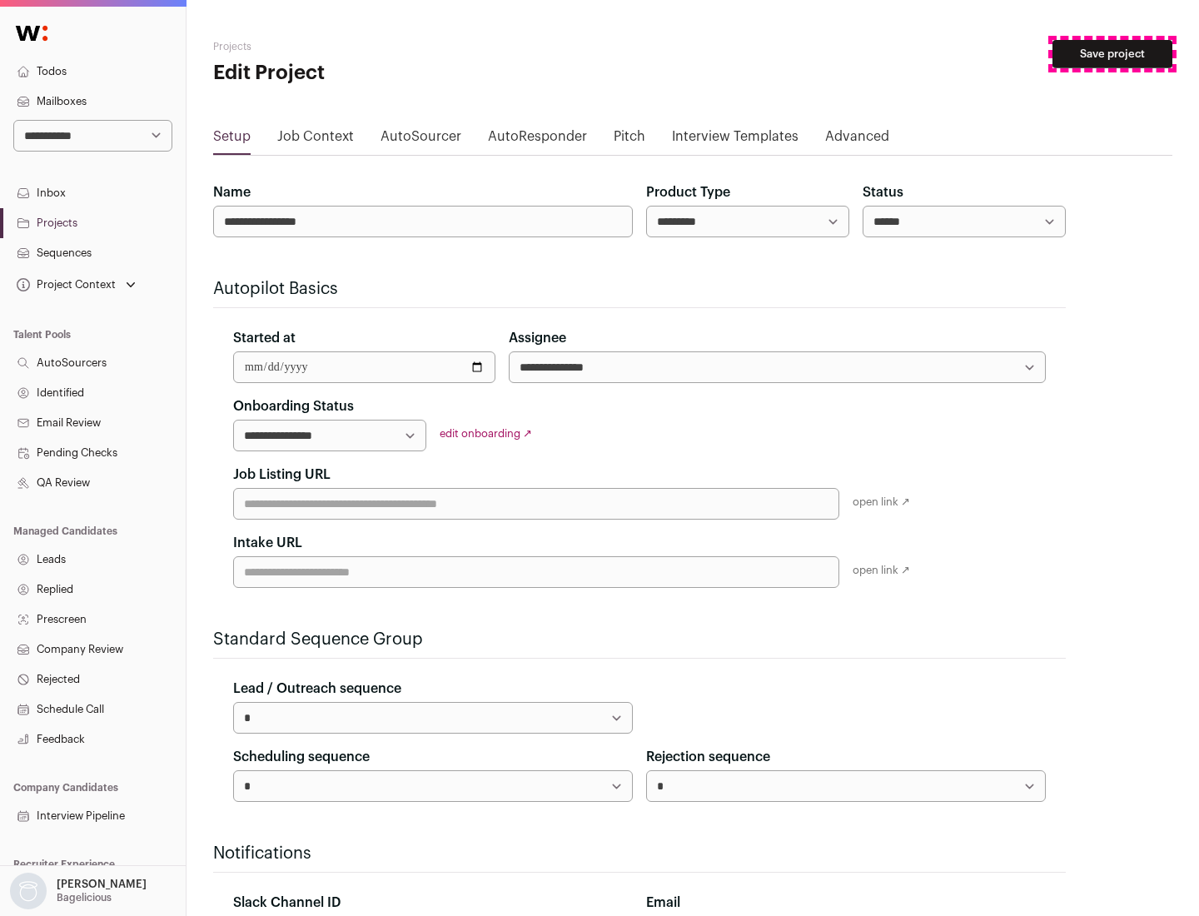  I want to click on label: Rejection sequence, so click(708, 757).